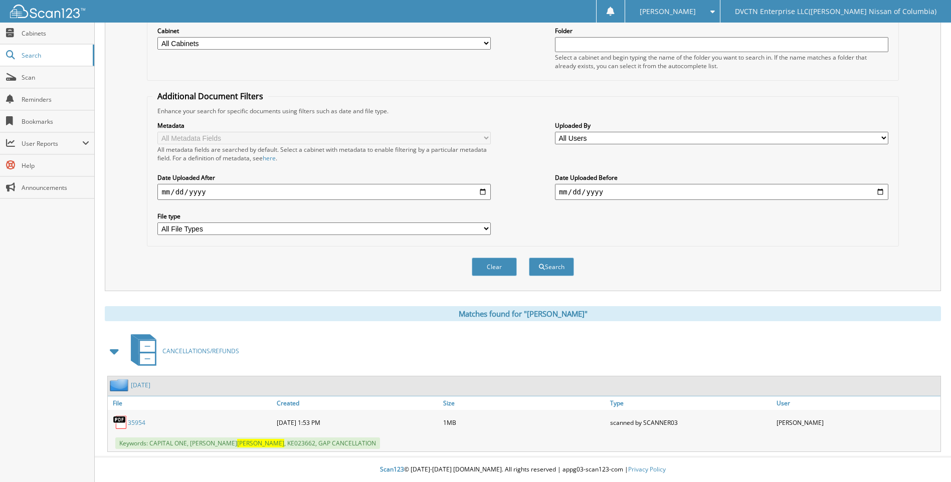  Describe the element at coordinates (182, 351) in the screenshot. I see `a: CANCELLATIONS/REFUNDS` at that location.